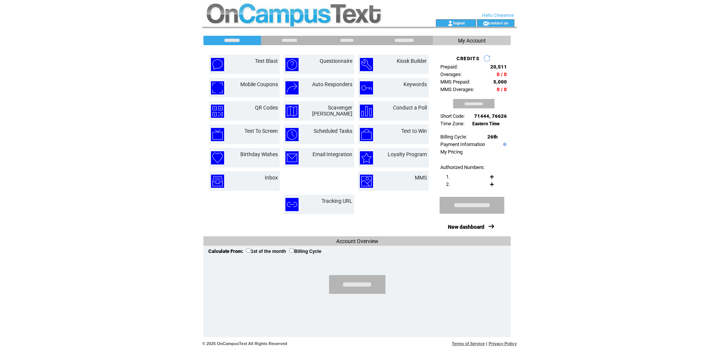 This screenshot has height=359, width=719. Describe the element at coordinates (450, 23) in the screenshot. I see `img: account_icon.gif` at that location.